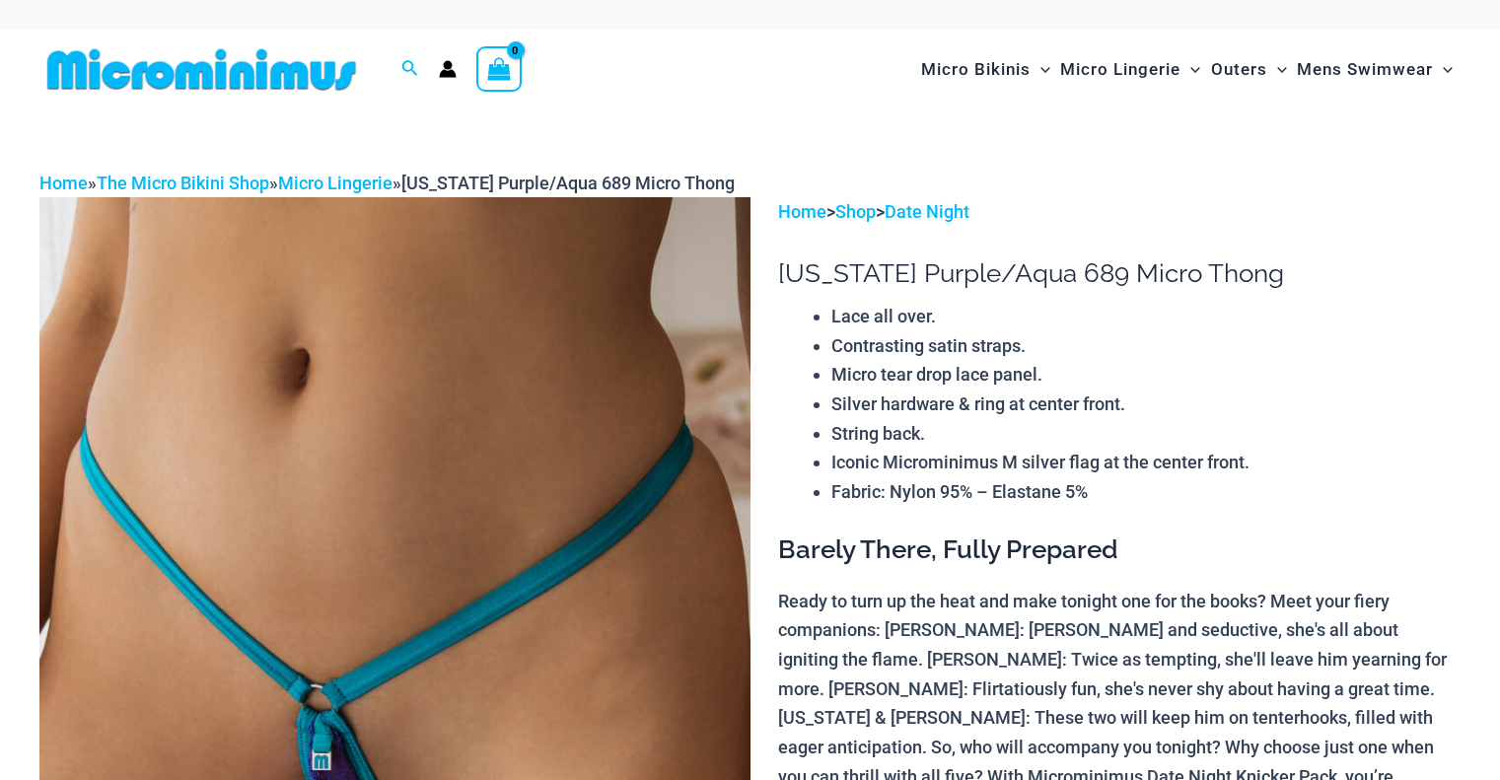 The image size is (1500, 780). I want to click on a: Search icon link, so click(410, 69).